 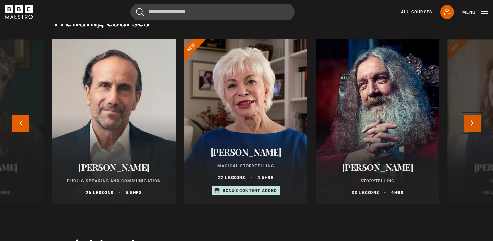 What do you see at coordinates (397, 192) in the screenshot?
I see `p: 6` at bounding box center [397, 192].